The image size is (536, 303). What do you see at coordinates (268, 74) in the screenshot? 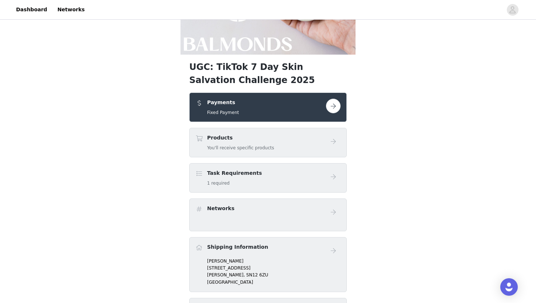
I see `h1: UGC: TikTok 7 Day Skin Salvation Challenge 2025` at bounding box center [268, 74].